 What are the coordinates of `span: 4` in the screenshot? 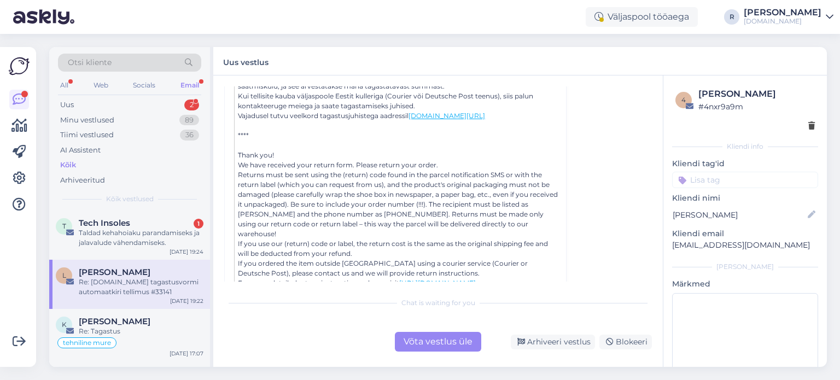 It's located at (684, 100).